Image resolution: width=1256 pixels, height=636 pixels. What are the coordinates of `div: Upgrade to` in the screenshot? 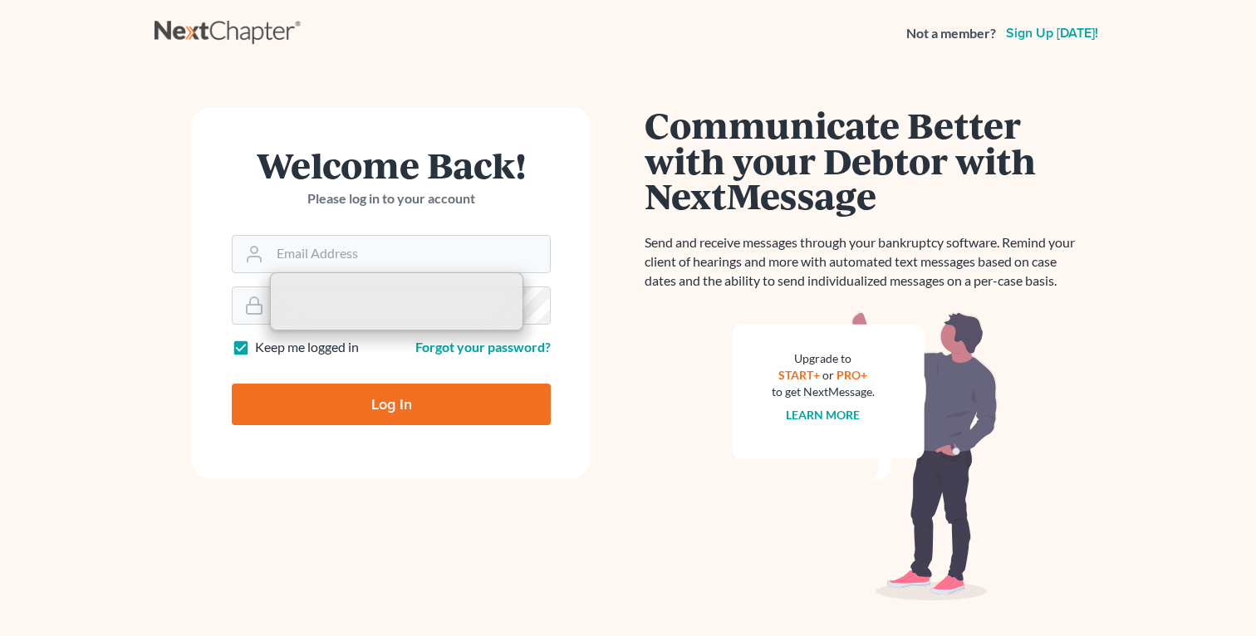 It's located at (823, 359).